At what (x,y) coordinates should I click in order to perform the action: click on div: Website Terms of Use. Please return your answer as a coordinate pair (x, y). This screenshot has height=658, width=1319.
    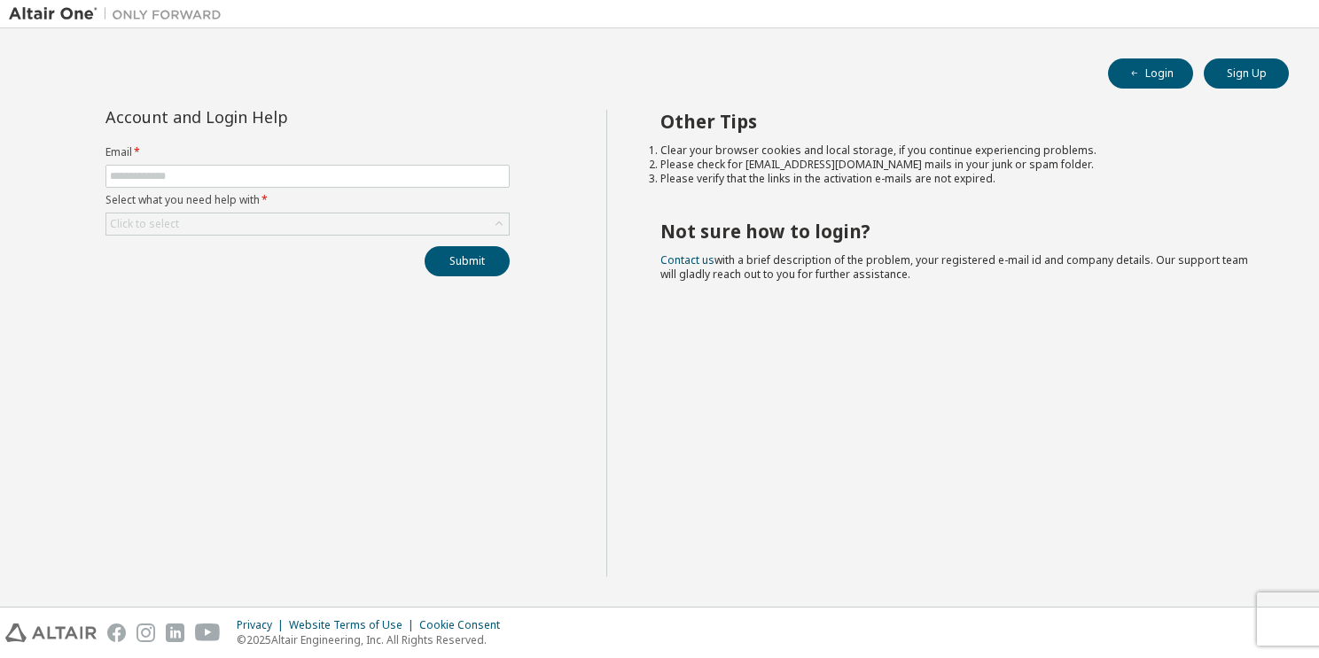
    Looking at the image, I should click on (354, 626).